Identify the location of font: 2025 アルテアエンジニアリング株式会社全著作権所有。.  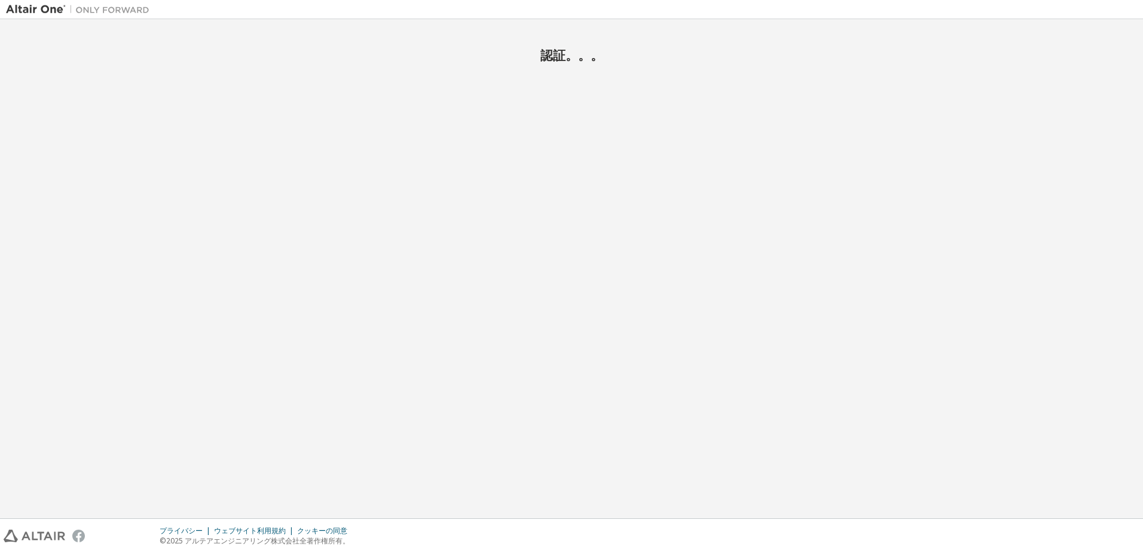
(258, 540).